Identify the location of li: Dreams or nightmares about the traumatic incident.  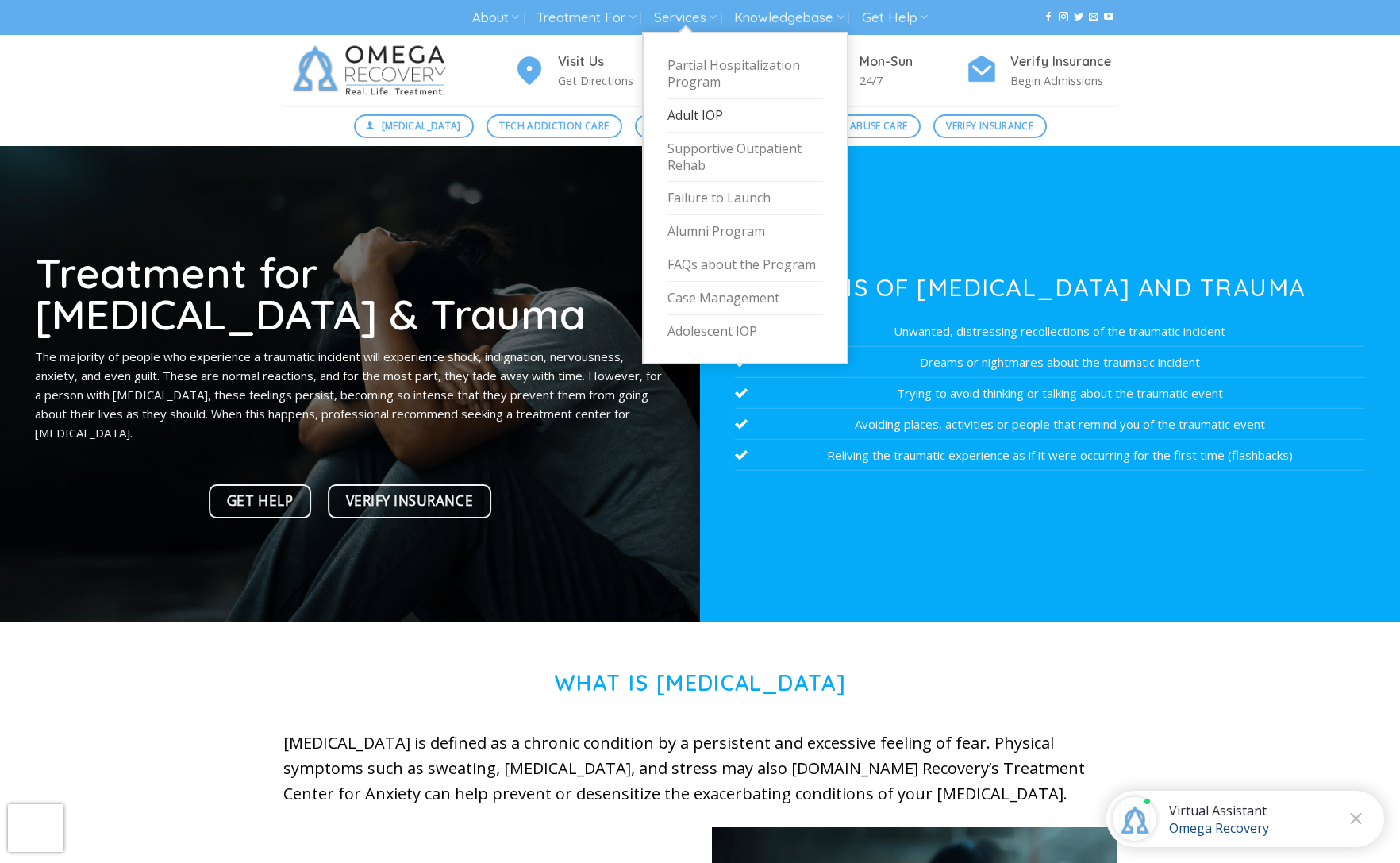
(1050, 362).